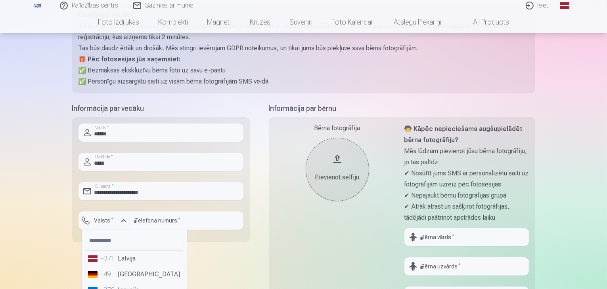 The width and height of the screenshot is (607, 289). Describe the element at coordinates (304, 48) in the screenshot. I see `p: Tas būs daudz ērtāk un drošāk. Mēs stingri ievērojam GDPR noteikumus, un tikai jums būs piekļuve ...` at that location.